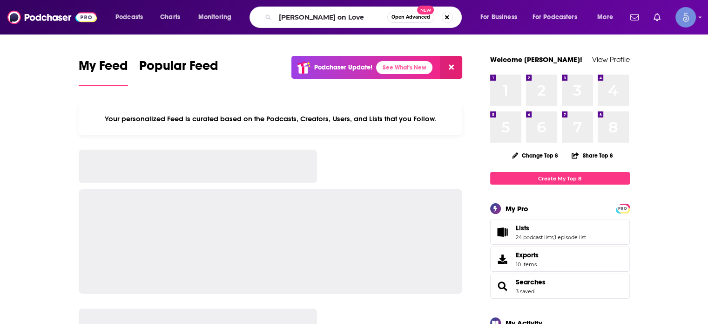 This screenshot has width=708, height=324. What do you see at coordinates (343, 67) in the screenshot?
I see `p: Podchaser Update!` at bounding box center [343, 67].